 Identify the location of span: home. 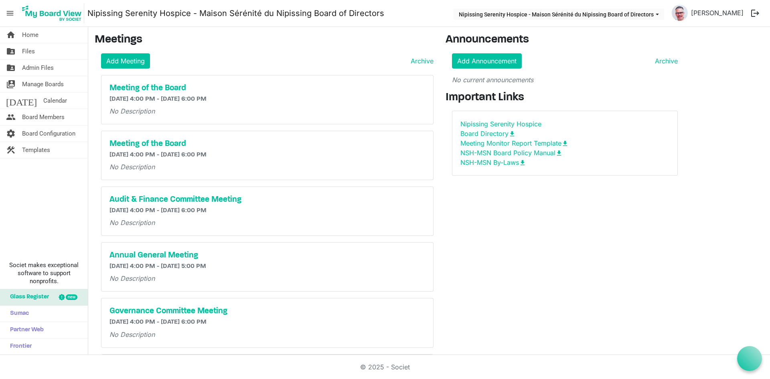
(11, 35).